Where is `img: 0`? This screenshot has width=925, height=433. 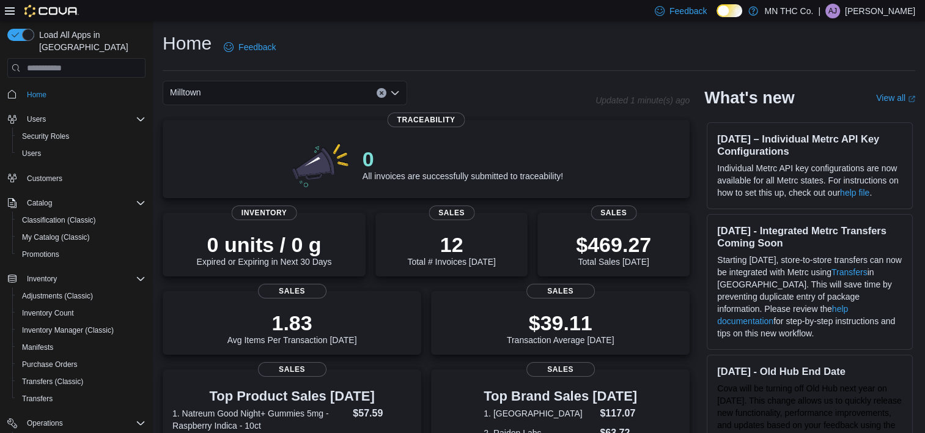
img: 0 is located at coordinates (321, 164).